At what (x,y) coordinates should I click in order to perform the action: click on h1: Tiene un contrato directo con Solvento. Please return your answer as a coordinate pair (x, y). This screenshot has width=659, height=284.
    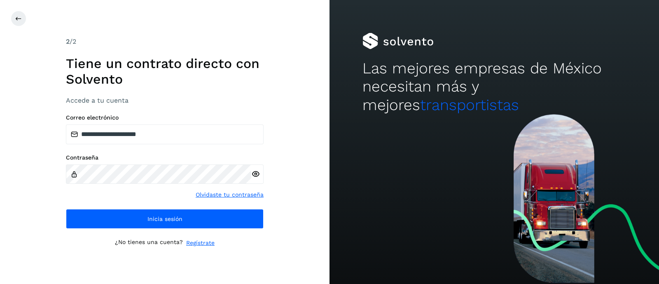
    Looking at the image, I should click on (165, 71).